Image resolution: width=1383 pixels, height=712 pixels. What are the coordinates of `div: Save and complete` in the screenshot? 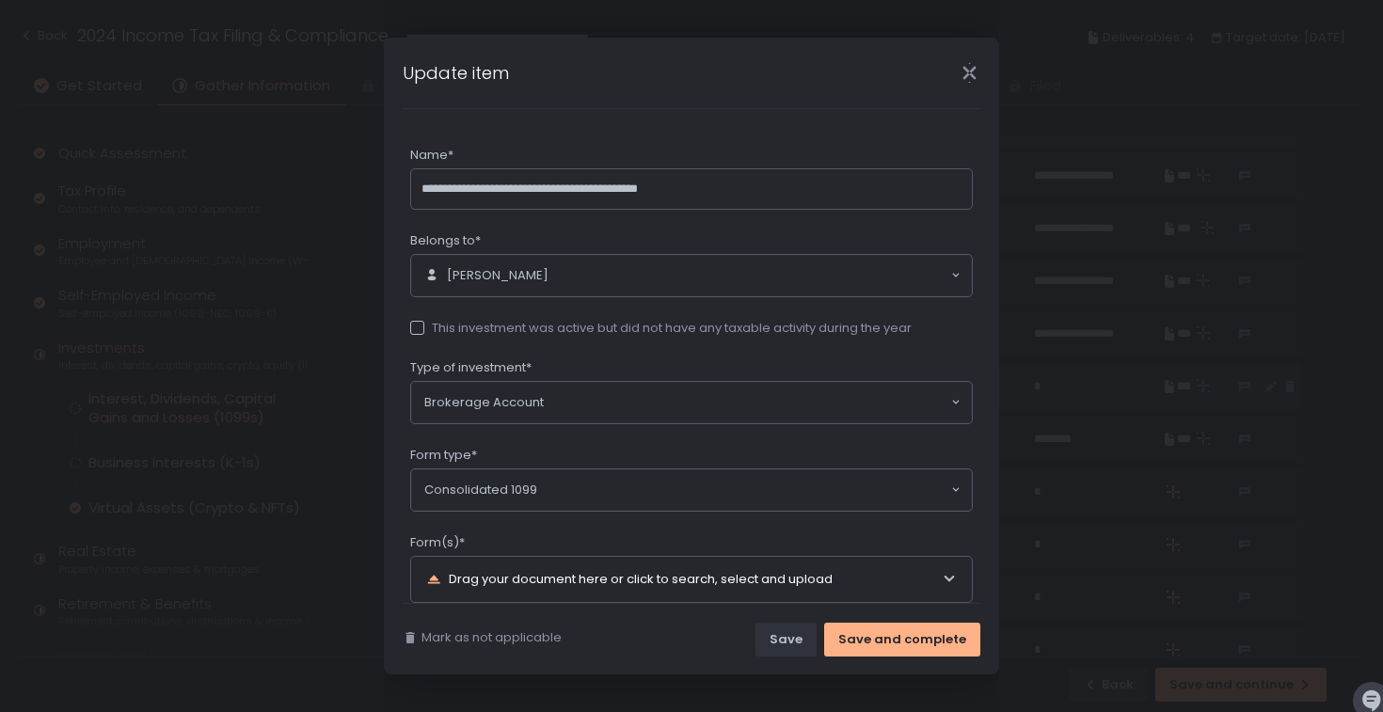 It's located at (902, 640).